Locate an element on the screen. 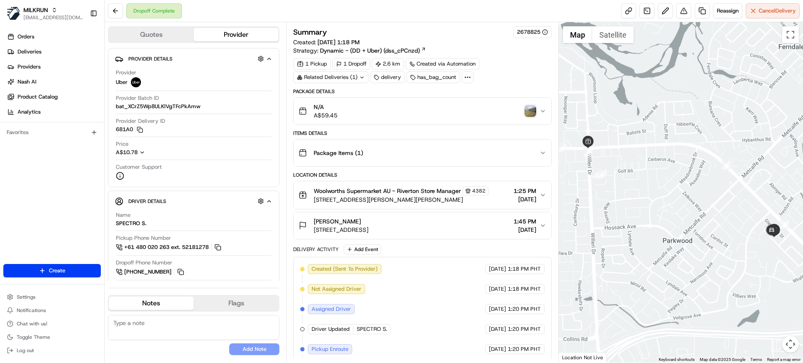 The image size is (803, 363). span: Assigned Driver is located at coordinates (331, 310).